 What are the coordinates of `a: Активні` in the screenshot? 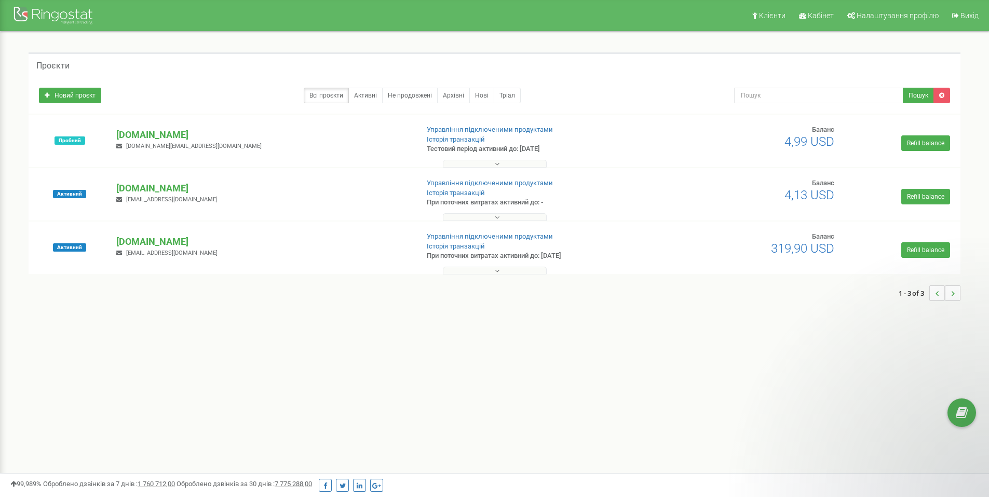 It's located at (366, 96).